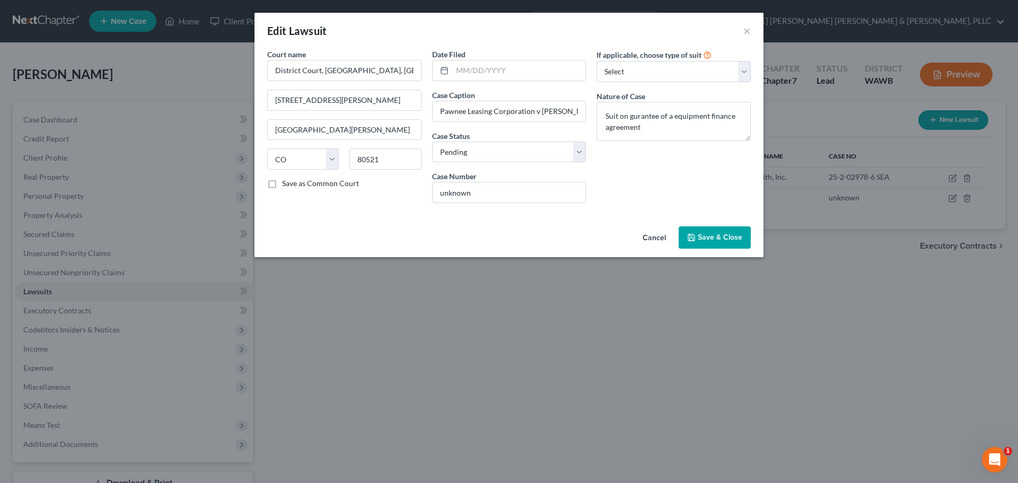  Describe the element at coordinates (649, 55) in the screenshot. I see `label: If applicable, choose type of suit` at that location.